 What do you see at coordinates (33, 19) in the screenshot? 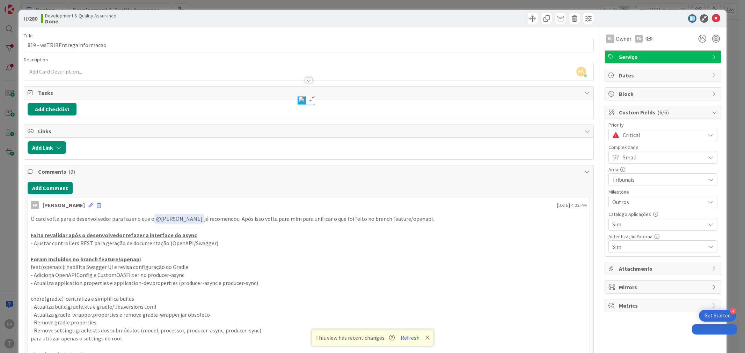
I see `b: 280` at bounding box center [33, 19].